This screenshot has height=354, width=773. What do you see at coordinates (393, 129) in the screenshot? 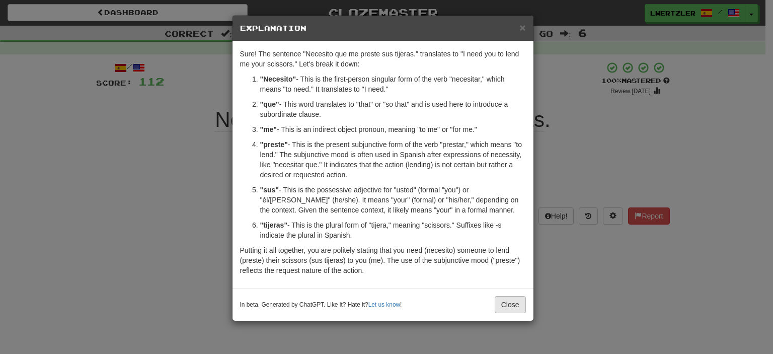
I see `p: - This is an indirect object pronoun, meaning "to me" or "for me."` at bounding box center [393, 129].